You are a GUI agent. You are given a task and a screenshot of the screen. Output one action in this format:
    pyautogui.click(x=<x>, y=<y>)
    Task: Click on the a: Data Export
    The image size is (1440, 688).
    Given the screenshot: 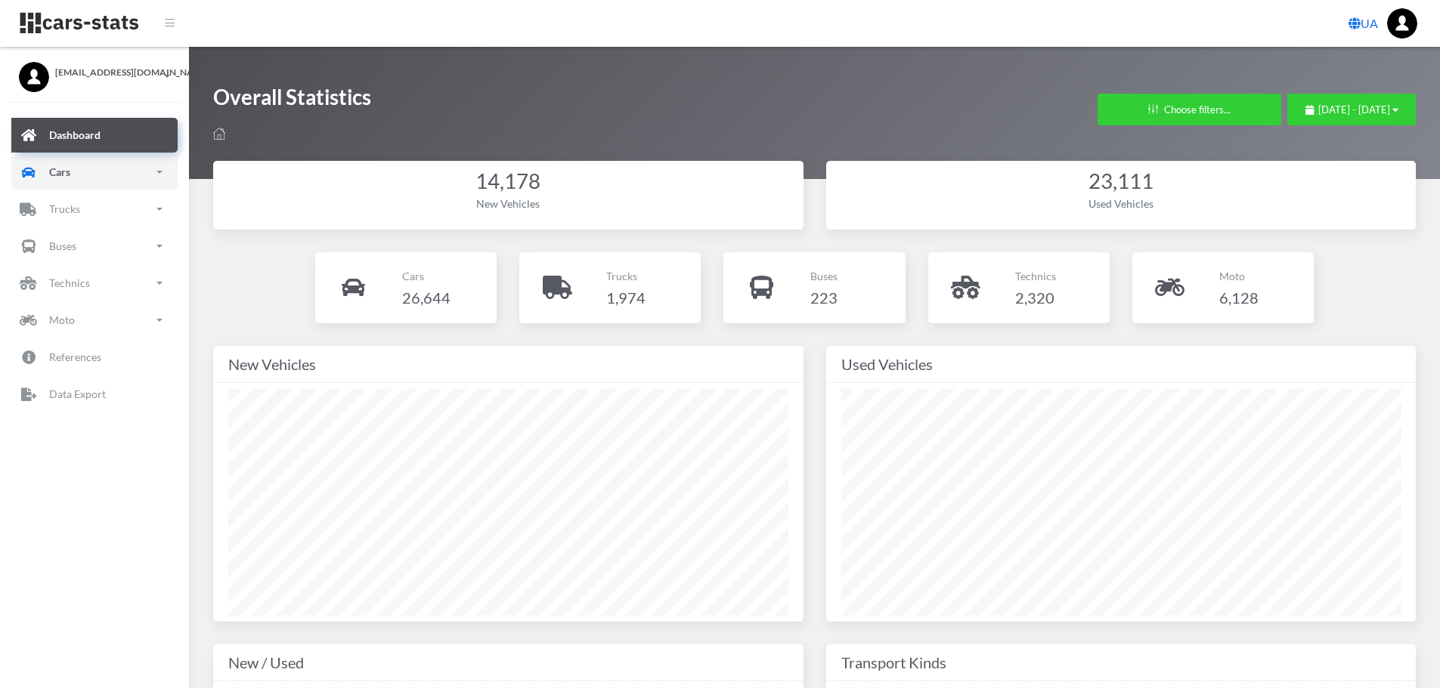 What is the action you would take?
    pyautogui.click(x=94, y=394)
    